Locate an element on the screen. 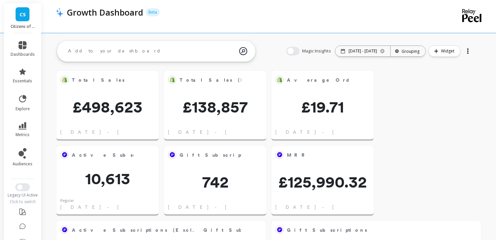 Image resolution: width=496 pixels, height=240 pixels. p: Beta is located at coordinates (153, 12).